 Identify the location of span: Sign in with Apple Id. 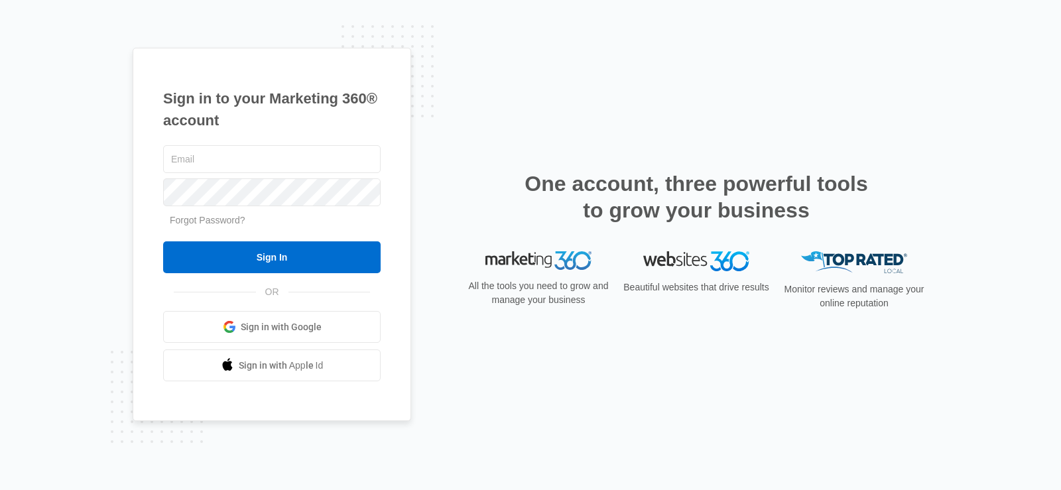
(281, 365).